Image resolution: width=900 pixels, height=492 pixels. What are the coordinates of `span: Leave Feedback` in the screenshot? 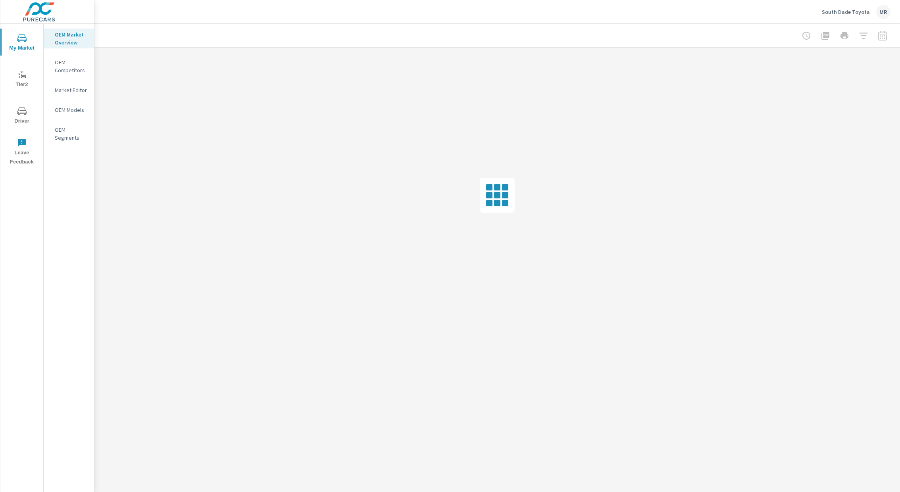 It's located at (22, 152).